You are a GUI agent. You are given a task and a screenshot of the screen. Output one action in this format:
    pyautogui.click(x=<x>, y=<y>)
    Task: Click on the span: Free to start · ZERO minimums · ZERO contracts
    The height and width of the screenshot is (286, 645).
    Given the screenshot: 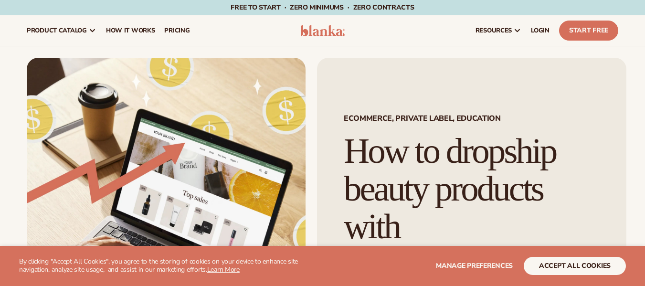 What is the action you would take?
    pyautogui.click(x=322, y=7)
    